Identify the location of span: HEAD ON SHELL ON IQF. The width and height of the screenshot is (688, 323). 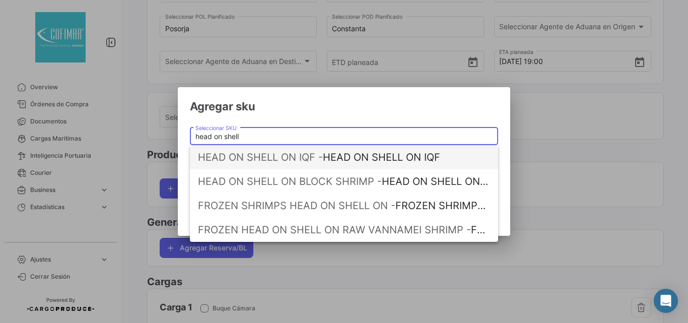
(344, 157).